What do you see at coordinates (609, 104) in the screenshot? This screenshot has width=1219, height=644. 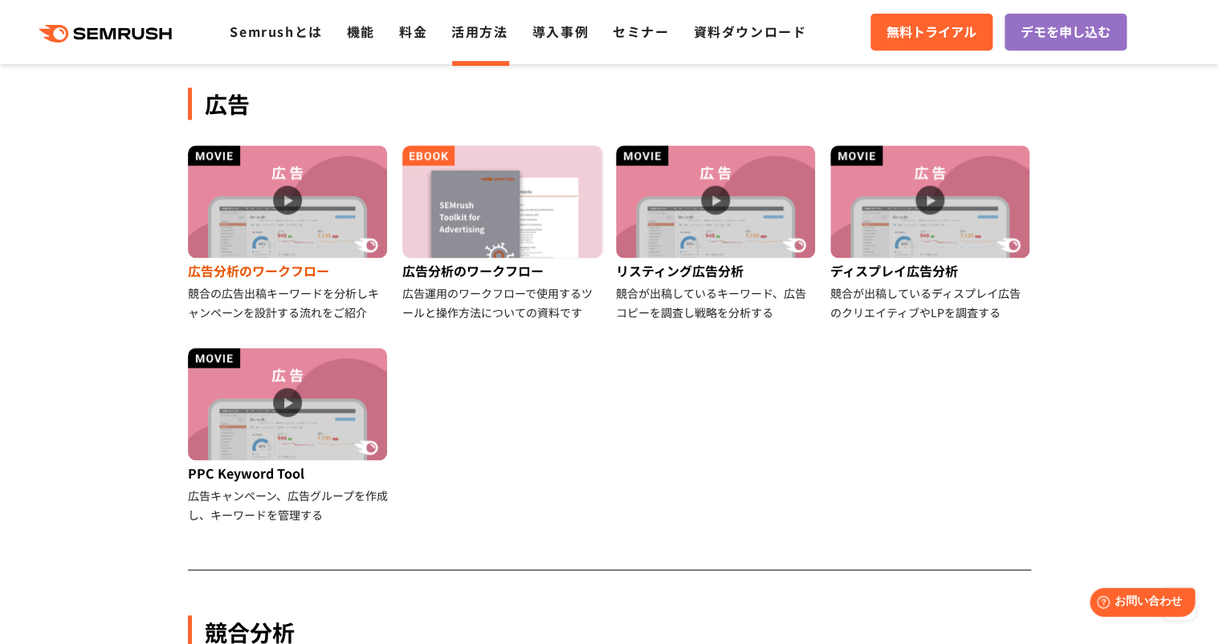 I see `div: 広告` at bounding box center [609, 104].